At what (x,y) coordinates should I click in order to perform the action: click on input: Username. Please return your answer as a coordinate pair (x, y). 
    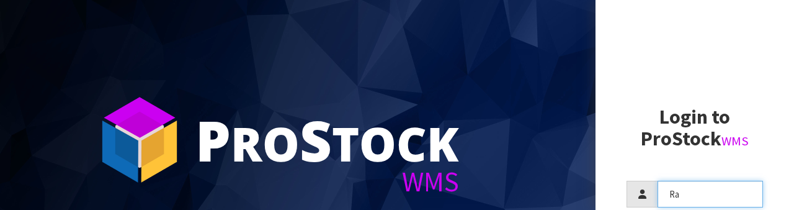
    Looking at the image, I should click on (710, 193).